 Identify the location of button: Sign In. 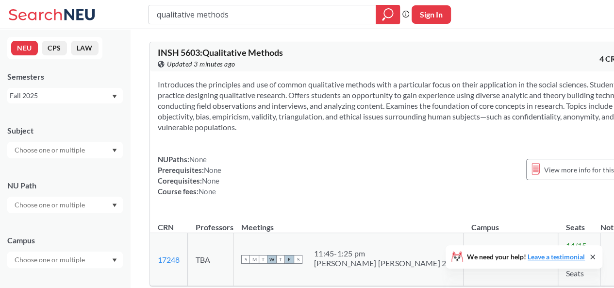
(431, 15).